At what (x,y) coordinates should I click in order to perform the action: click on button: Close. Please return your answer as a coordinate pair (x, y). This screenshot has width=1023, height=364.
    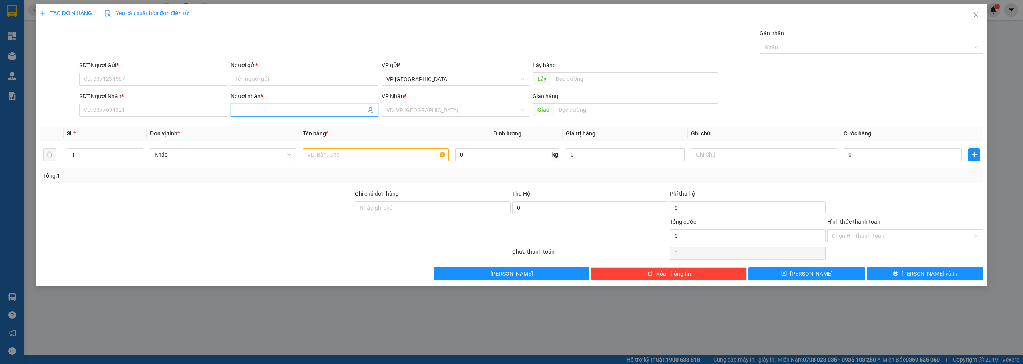
    Looking at the image, I should click on (975, 15).